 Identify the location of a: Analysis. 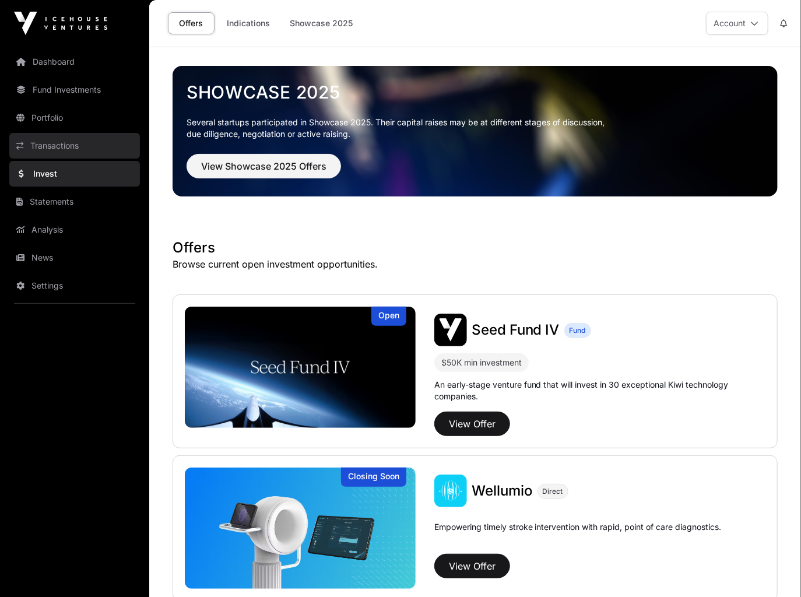
(75, 230).